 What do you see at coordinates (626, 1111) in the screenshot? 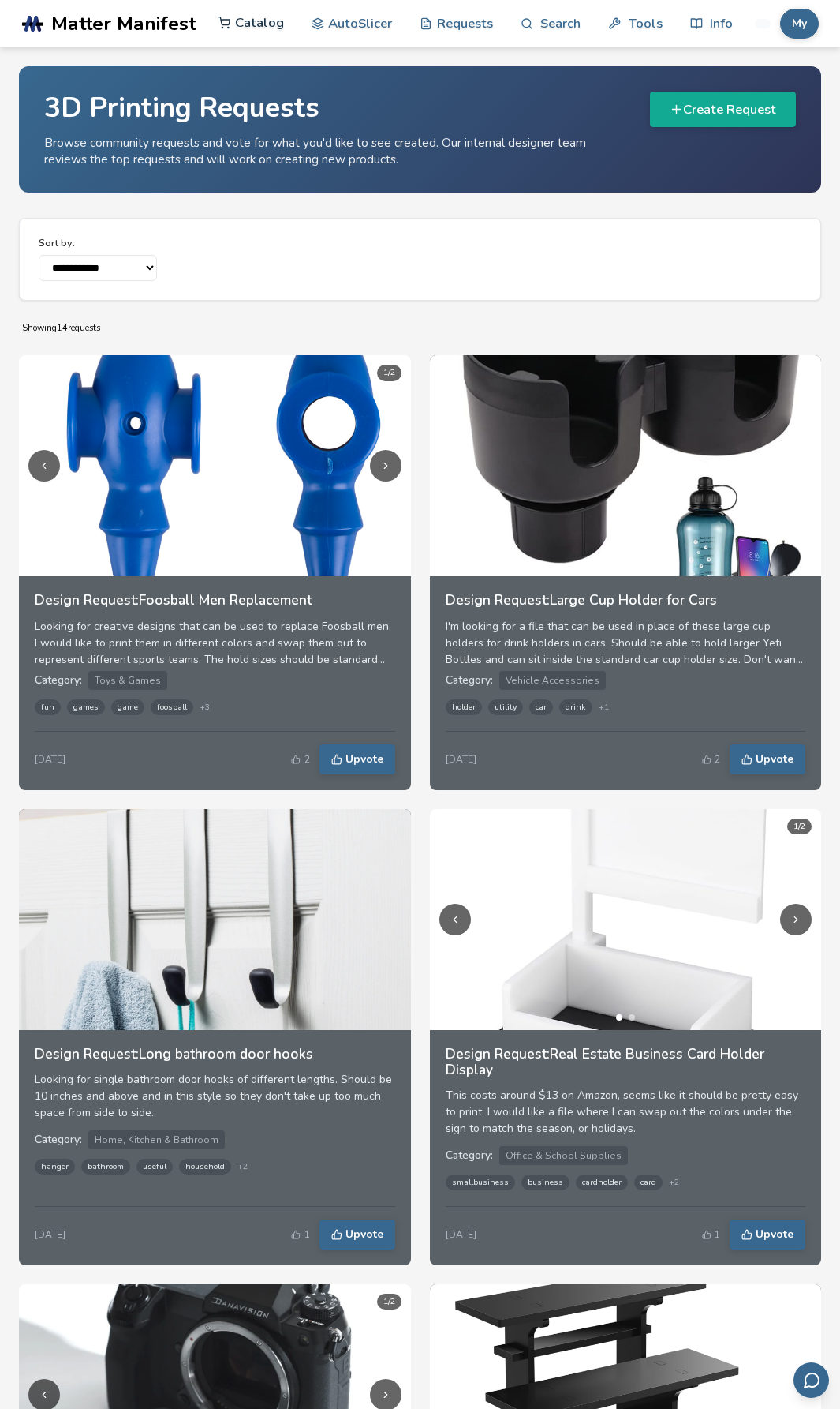
I see `p: This costs around $13 on Amazon, seems like it should be pretty easy to print. I would like a fil...` at bounding box center [626, 1111].